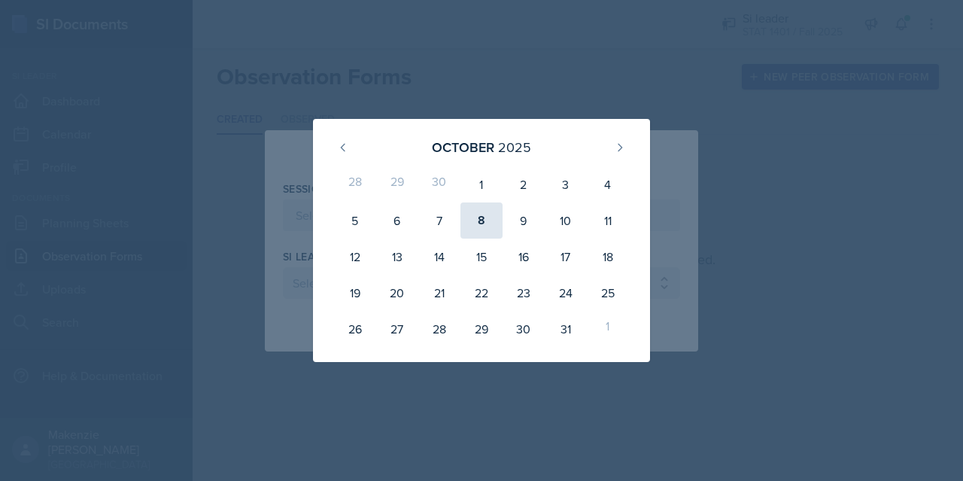 The width and height of the screenshot is (963, 481). I want to click on div: 15, so click(482, 257).